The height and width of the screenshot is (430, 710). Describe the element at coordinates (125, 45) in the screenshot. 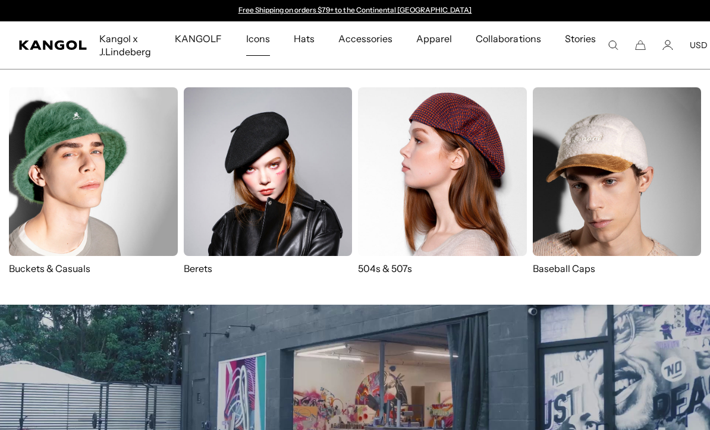

I see `a: Kangol x J.Lindeberg` at that location.